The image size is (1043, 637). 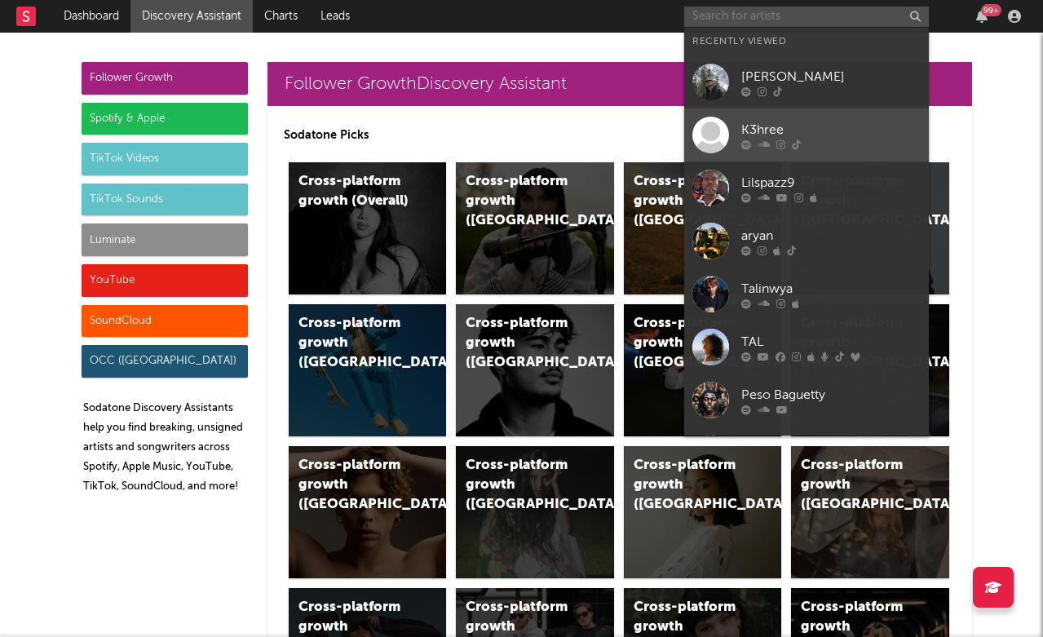 What do you see at coordinates (806, 346) in the screenshot?
I see `a: TAL` at bounding box center [806, 346].